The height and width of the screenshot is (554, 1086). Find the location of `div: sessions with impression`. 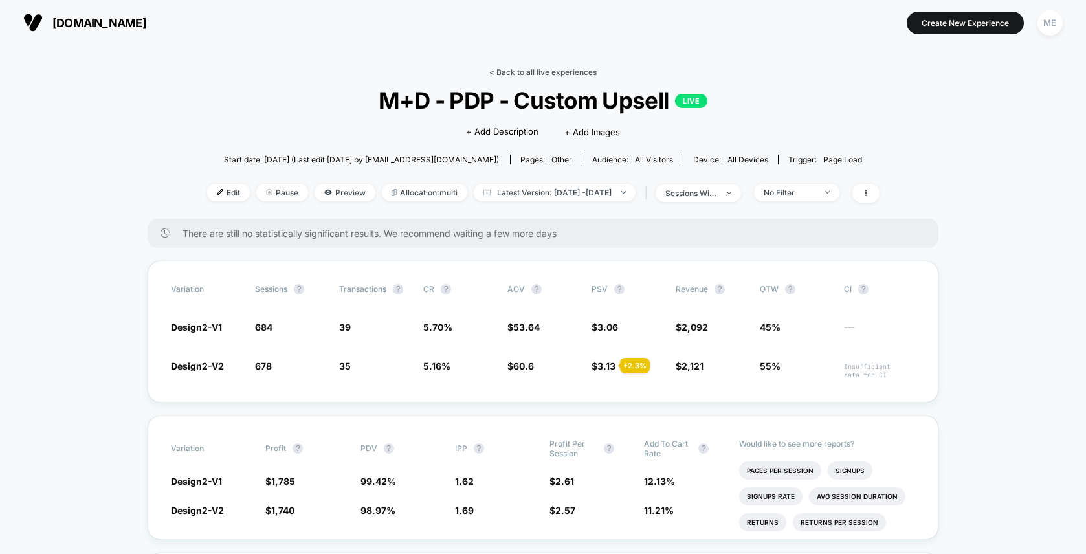

div: sessions with impression is located at coordinates (691, 193).